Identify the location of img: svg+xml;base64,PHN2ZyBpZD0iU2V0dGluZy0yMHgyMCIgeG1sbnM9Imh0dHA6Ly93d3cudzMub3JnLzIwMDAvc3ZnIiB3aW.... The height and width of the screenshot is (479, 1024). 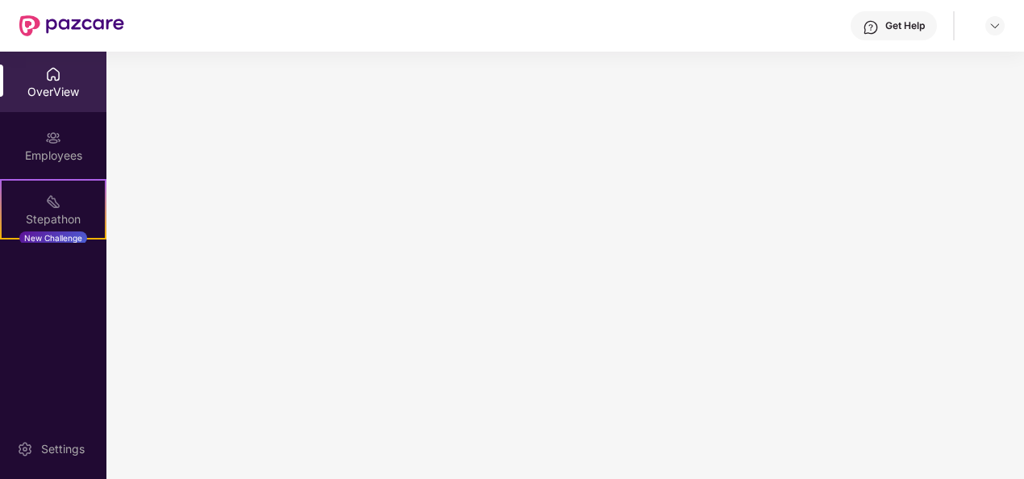
(25, 449).